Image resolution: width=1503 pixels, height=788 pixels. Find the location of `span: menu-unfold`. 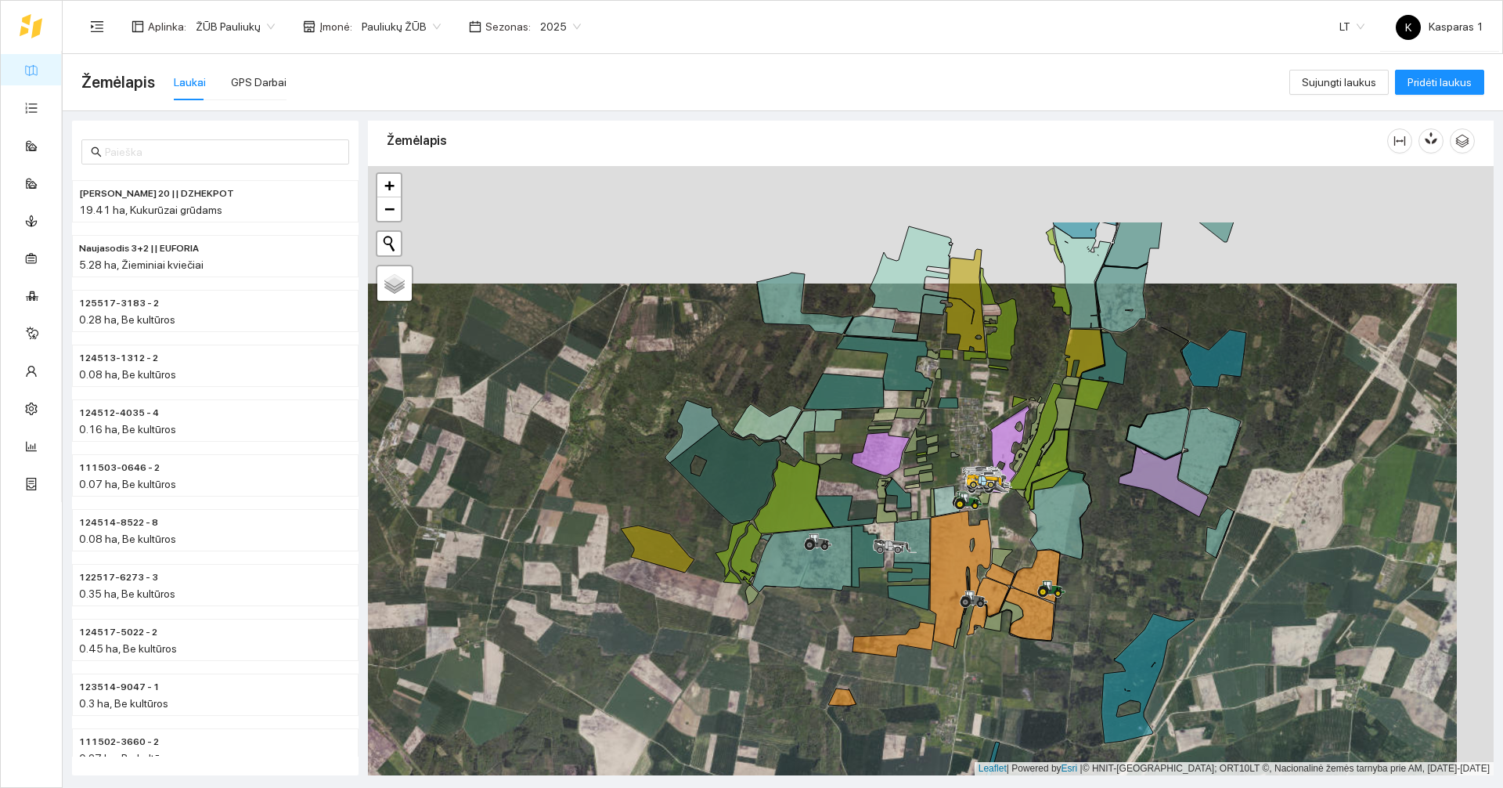

span: menu-unfold is located at coordinates (97, 27).